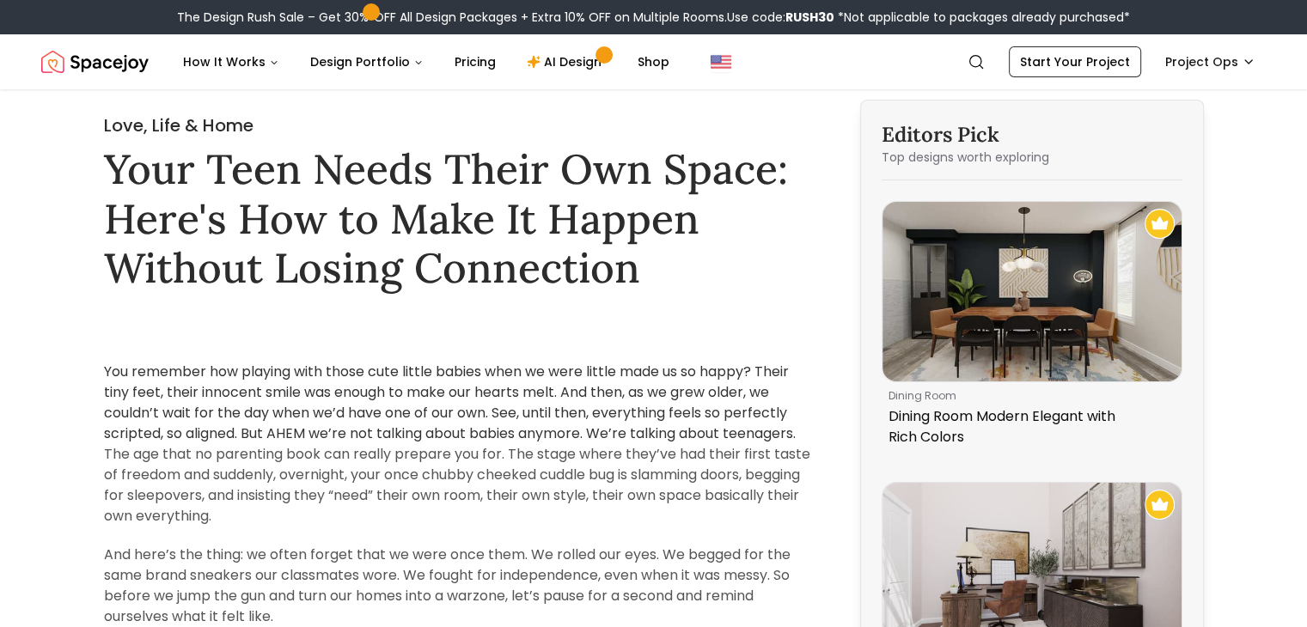 The image size is (1307, 627). What do you see at coordinates (566, 62) in the screenshot?
I see `a: AI Design` at bounding box center [566, 62].